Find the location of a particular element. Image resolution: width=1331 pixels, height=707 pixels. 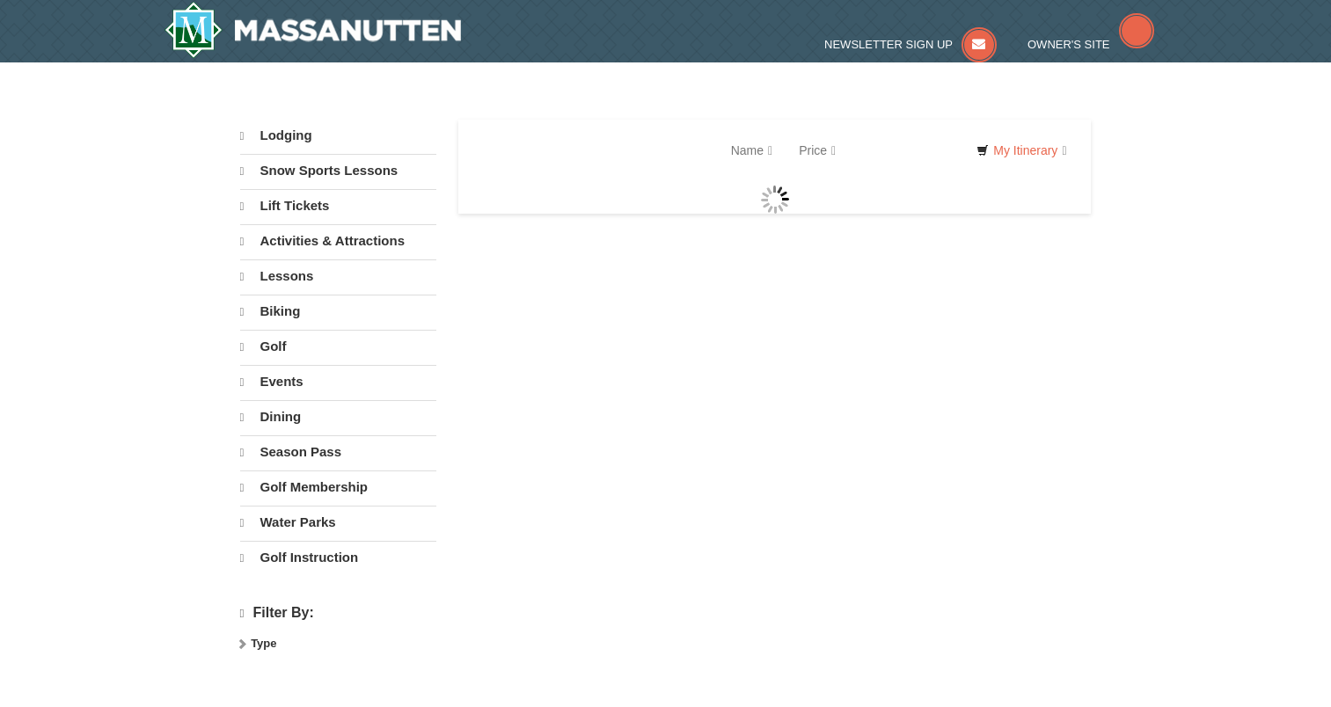

a: Massanutten Resort is located at coordinates (313, 30).